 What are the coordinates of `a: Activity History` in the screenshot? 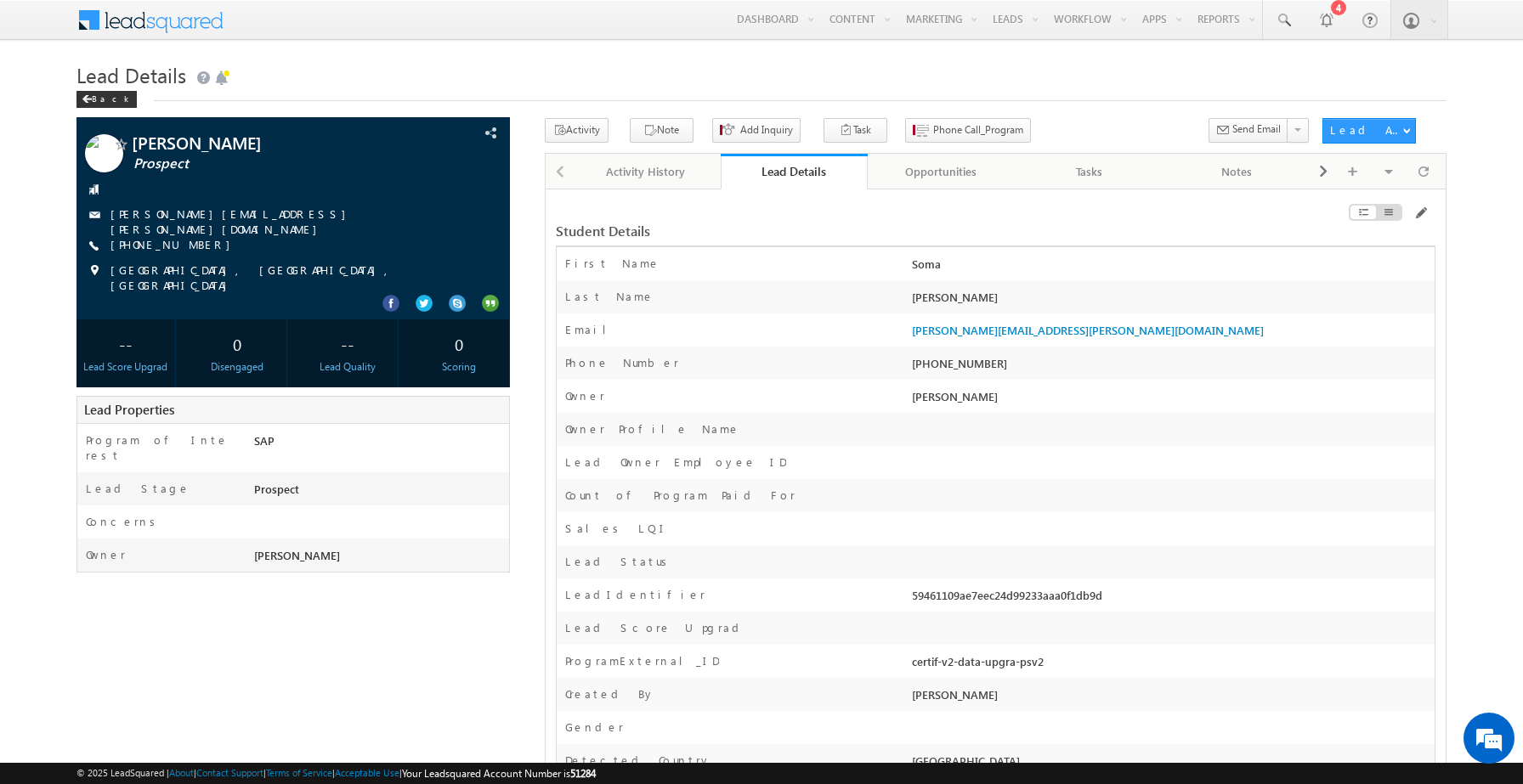 It's located at (647, 171).